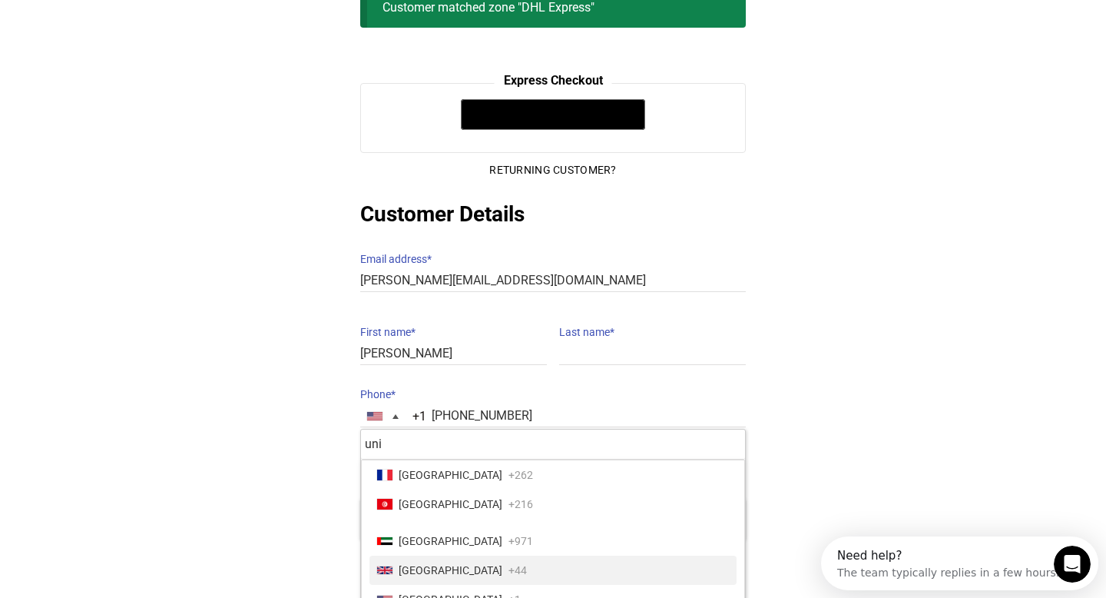 The image size is (1106, 598). What do you see at coordinates (521, 504) in the screenshot?
I see `span: +216` at bounding box center [521, 504].